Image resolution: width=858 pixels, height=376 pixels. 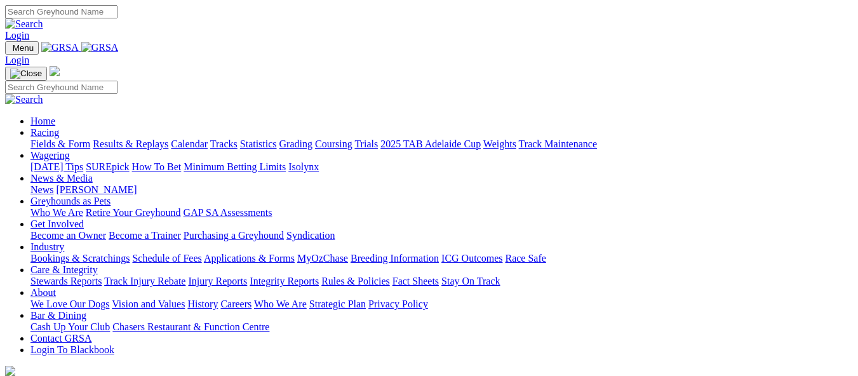 I want to click on a: Wagering, so click(x=50, y=155).